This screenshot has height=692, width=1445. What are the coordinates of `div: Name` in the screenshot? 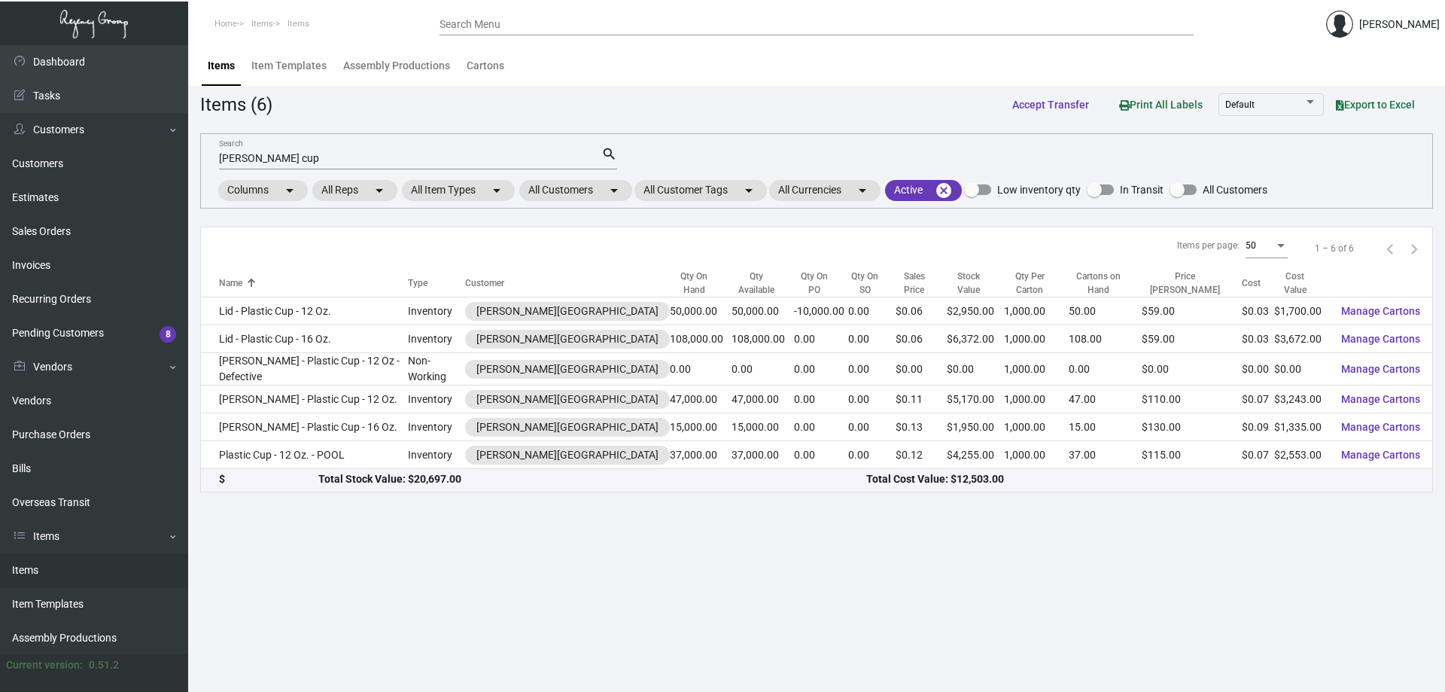 It's located at (230, 283).